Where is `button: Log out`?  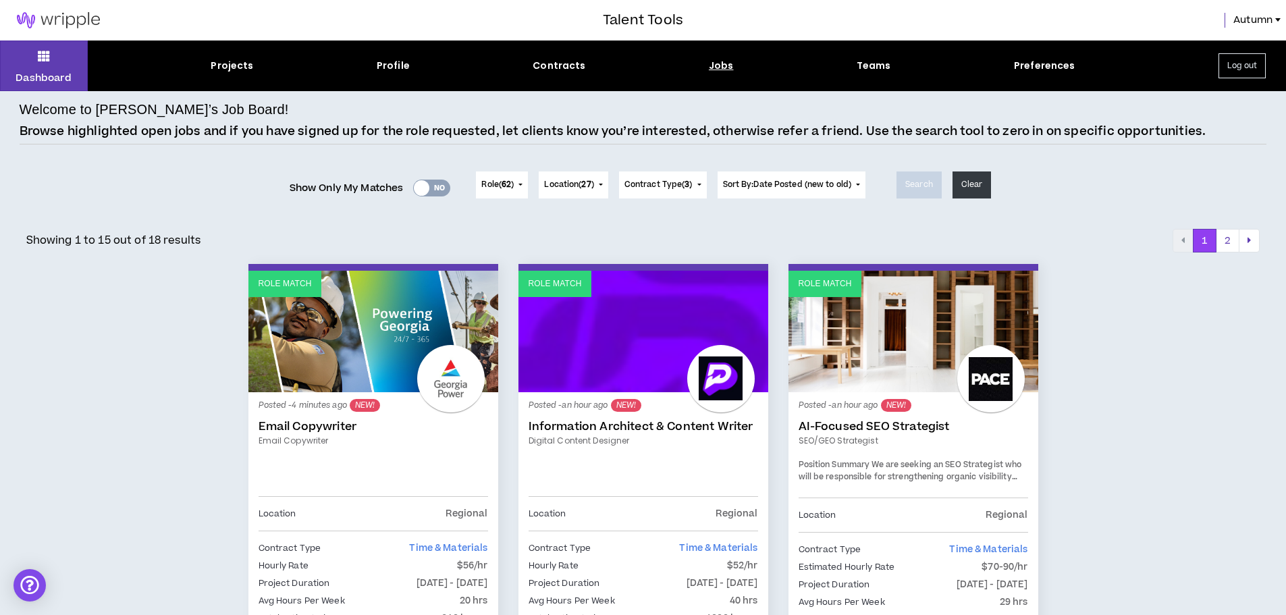 button: Log out is located at coordinates (1242, 65).